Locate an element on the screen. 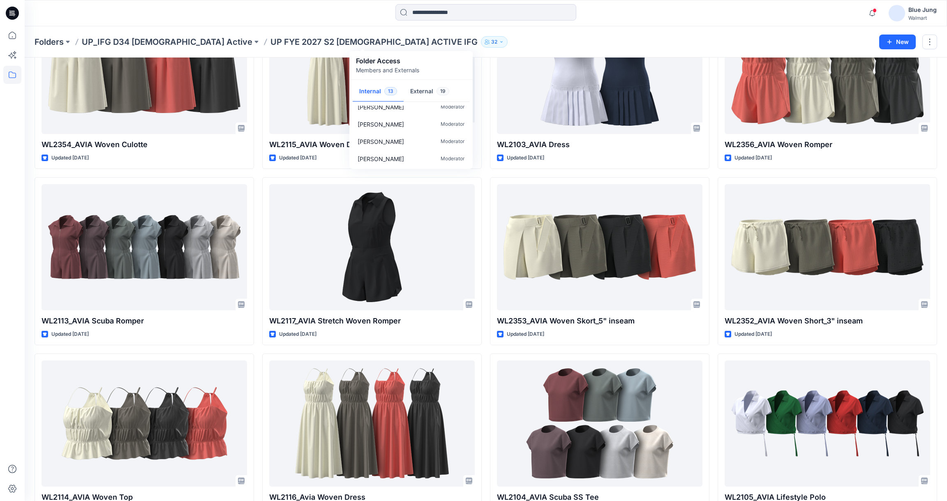  button: External is located at coordinates (430, 92).